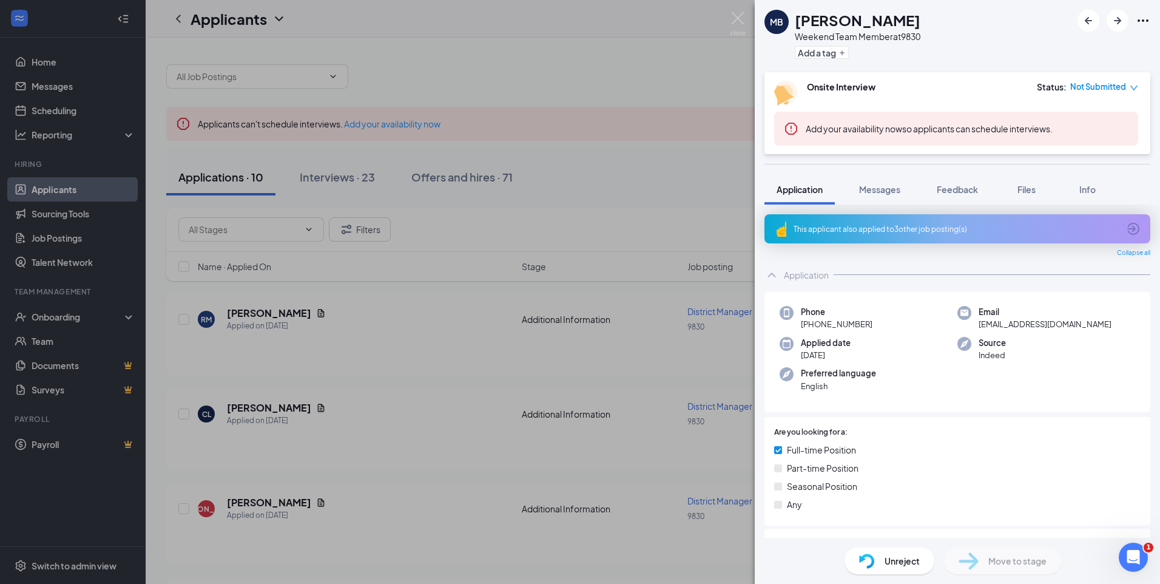 The height and width of the screenshot is (584, 1160). I want to click on svg: ArrowRight, so click(1118, 21).